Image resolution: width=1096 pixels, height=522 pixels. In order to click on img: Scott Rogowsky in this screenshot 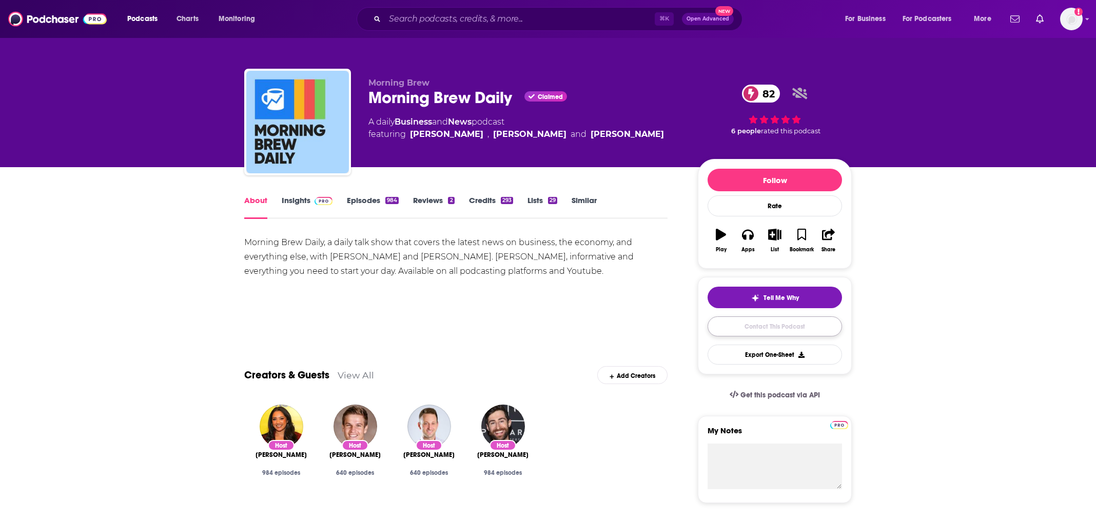, I will do `click(503, 426)`.